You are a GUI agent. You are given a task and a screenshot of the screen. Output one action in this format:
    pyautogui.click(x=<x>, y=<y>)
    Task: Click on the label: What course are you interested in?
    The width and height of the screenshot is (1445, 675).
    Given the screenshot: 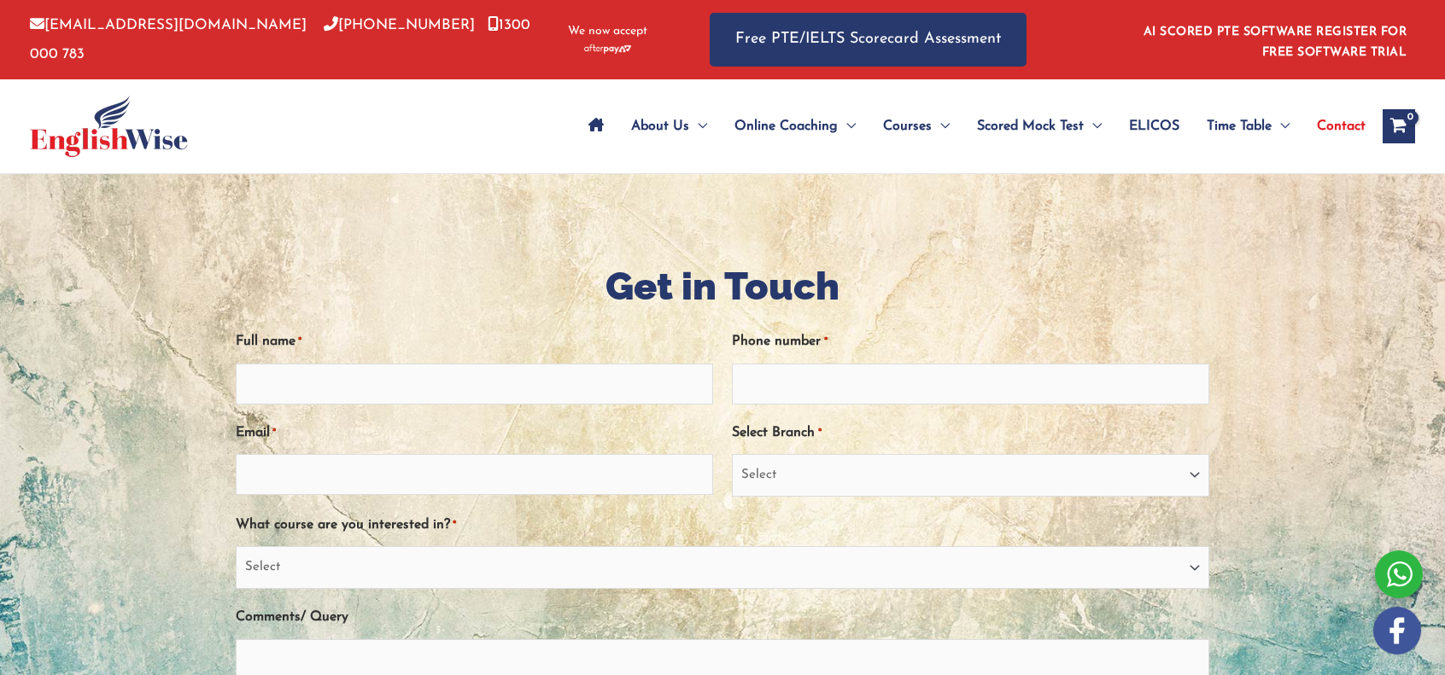 What is the action you would take?
    pyautogui.click(x=346, y=525)
    